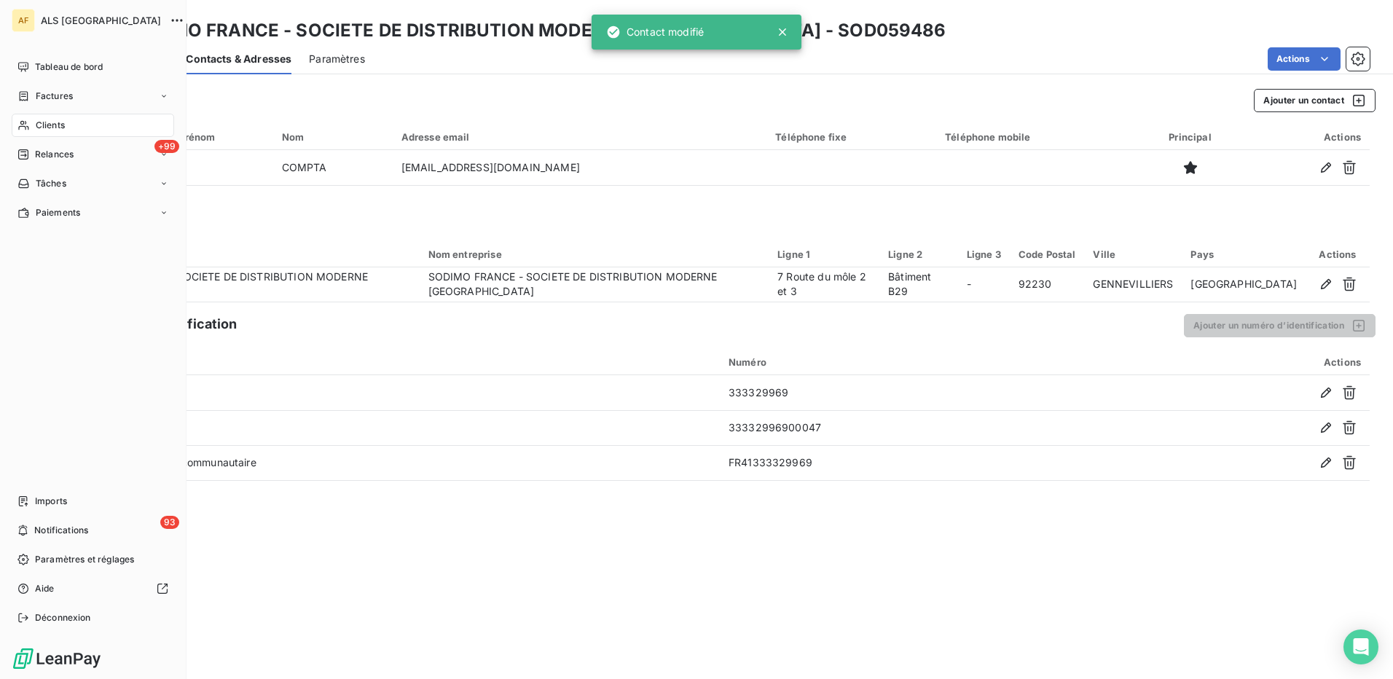  Describe the element at coordinates (23, 20) in the screenshot. I see `div: AF` at that location.